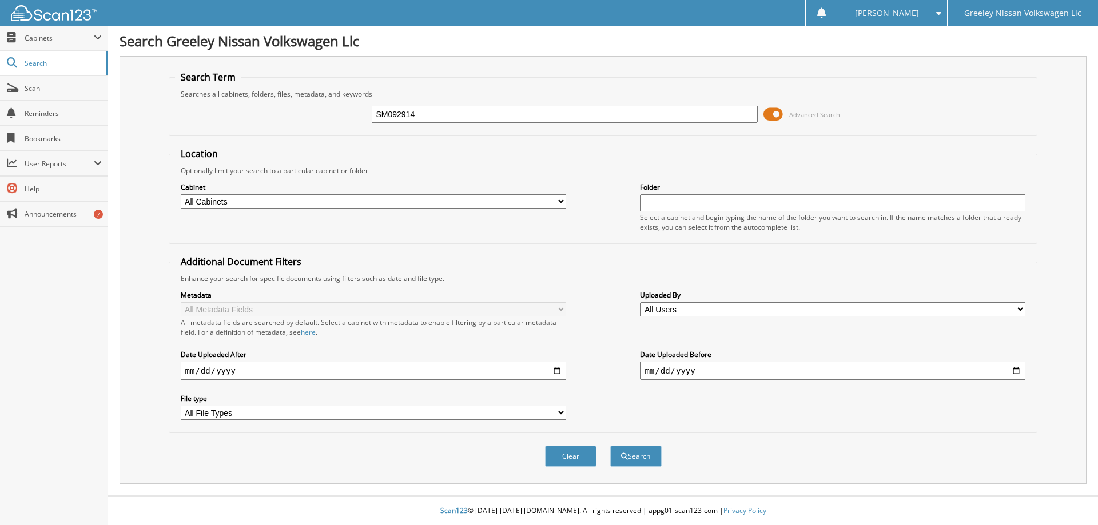 The image size is (1098, 525). I want to click on legend: Search Term, so click(208, 77).